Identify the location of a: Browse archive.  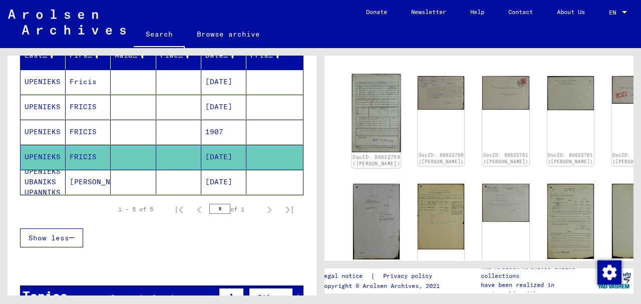
(228, 34).